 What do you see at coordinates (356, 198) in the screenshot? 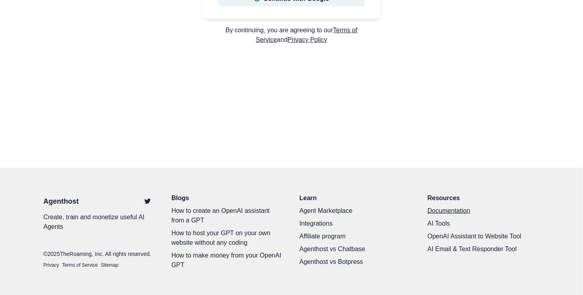
I see `p: Learn` at bounding box center [356, 198].